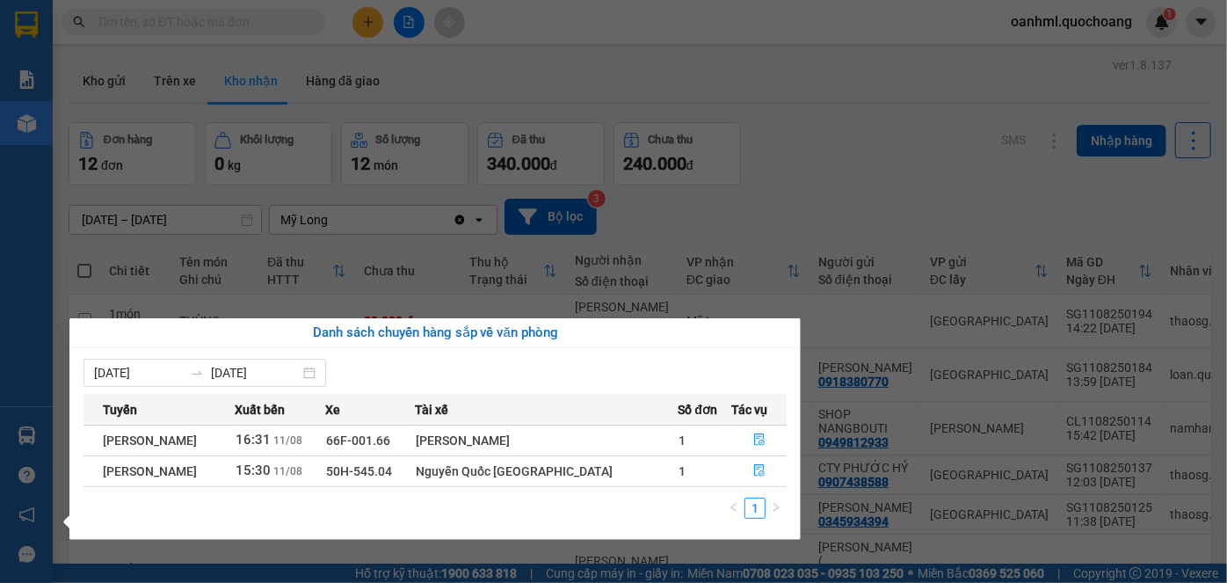 Image resolution: width=1227 pixels, height=583 pixels. Describe the element at coordinates (197, 373) in the screenshot. I see `span: swap-right` at that location.